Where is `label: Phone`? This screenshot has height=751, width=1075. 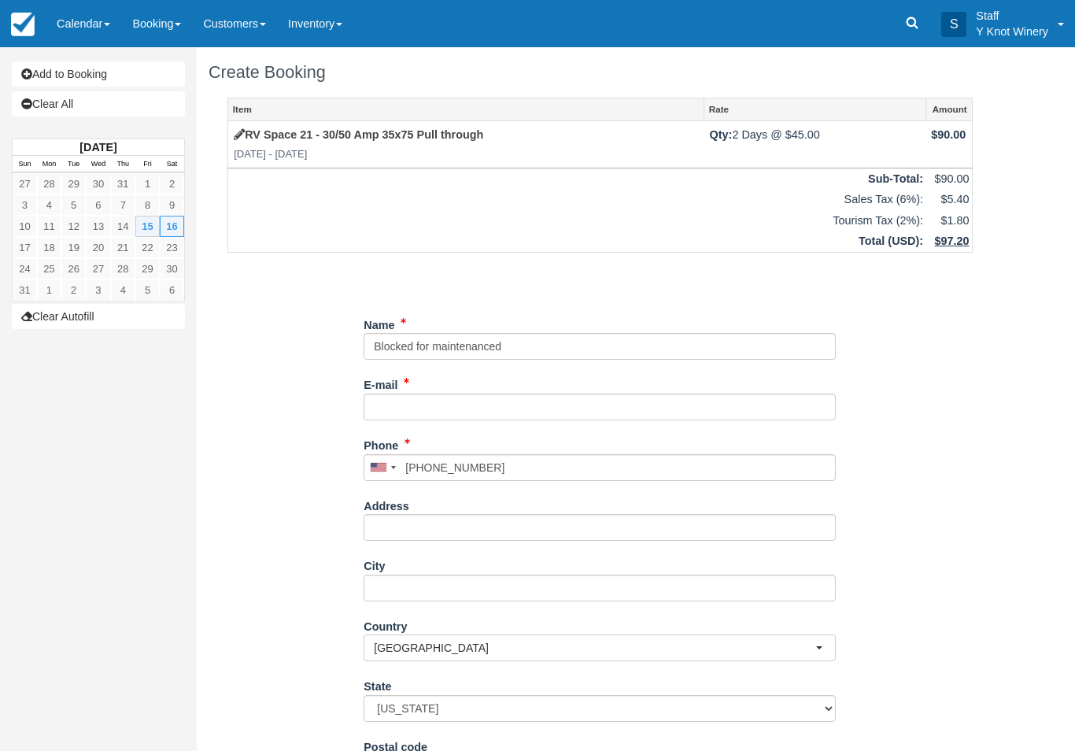
label: Phone is located at coordinates (381, 443).